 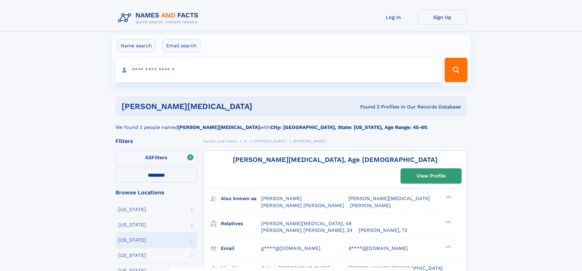 I want to click on div: View Profile, so click(x=431, y=176).